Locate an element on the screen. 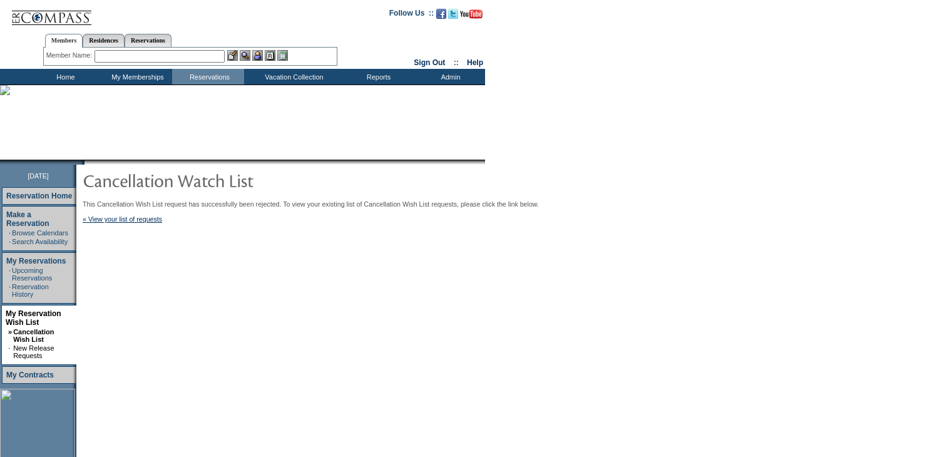  img: Impersonate is located at coordinates (257, 55).